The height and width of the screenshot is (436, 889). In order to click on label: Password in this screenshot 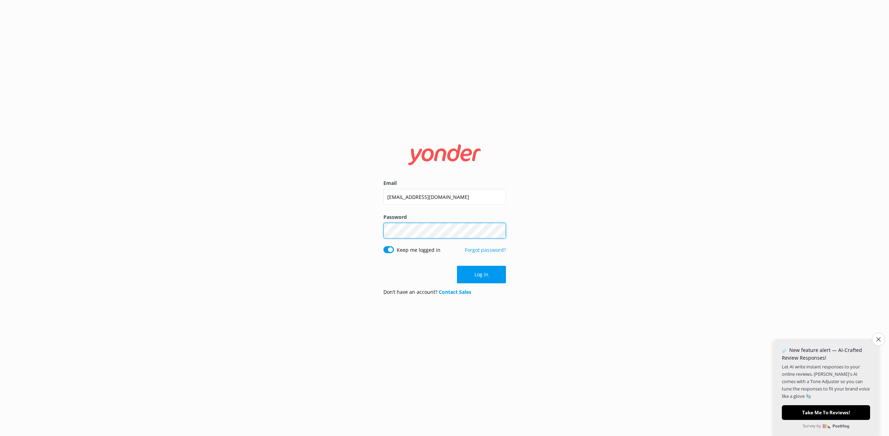, I will do `click(445, 217)`.